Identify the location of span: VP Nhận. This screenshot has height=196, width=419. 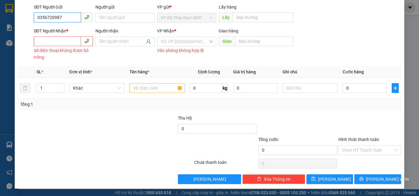
(166, 31).